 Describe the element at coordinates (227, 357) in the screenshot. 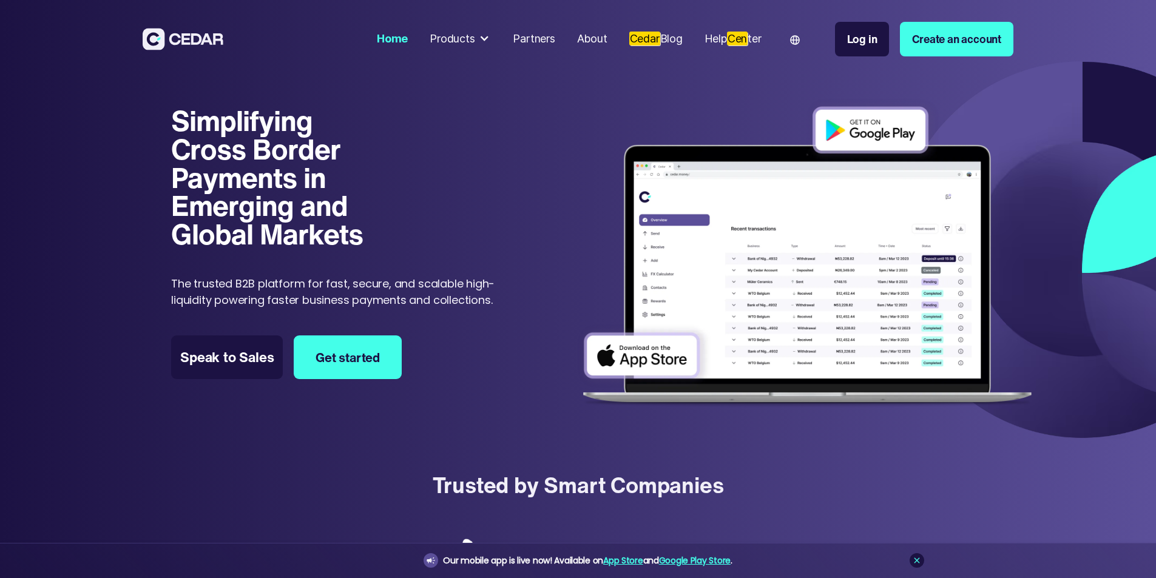

I see `a: Speak to Sales` at that location.